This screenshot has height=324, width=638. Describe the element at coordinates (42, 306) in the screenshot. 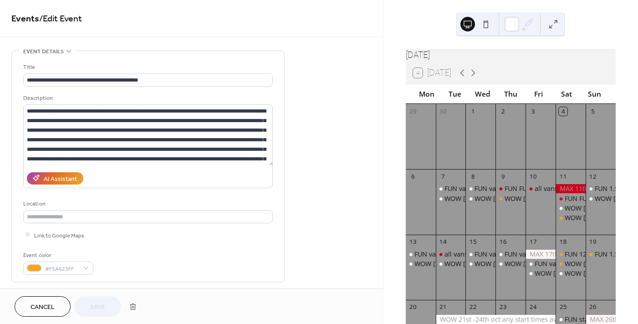

I see `a: Cancel` at that location.